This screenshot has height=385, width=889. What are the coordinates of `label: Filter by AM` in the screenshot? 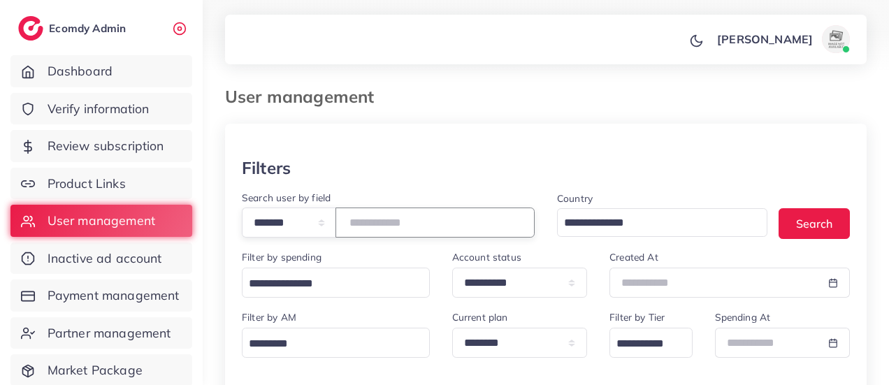 It's located at (269, 317).